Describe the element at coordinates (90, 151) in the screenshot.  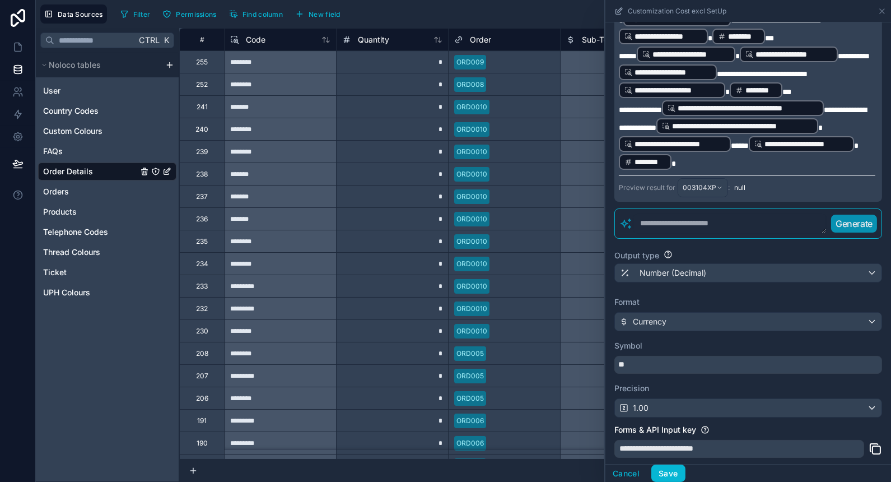
I see `a: FAQs` at that location.